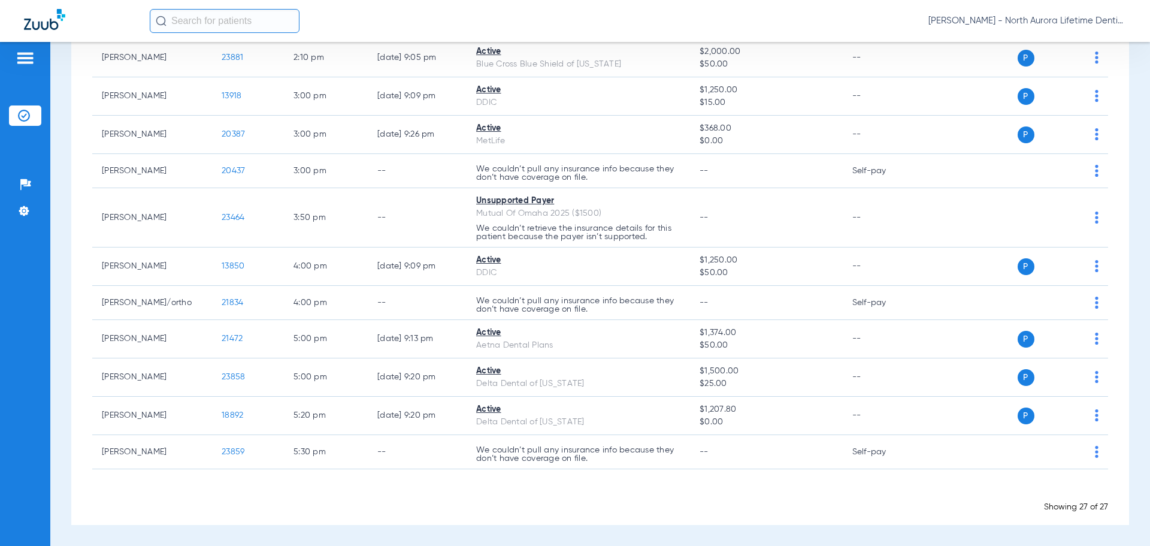 This screenshot has width=1150, height=546. I want to click on span: 21834, so click(232, 303).